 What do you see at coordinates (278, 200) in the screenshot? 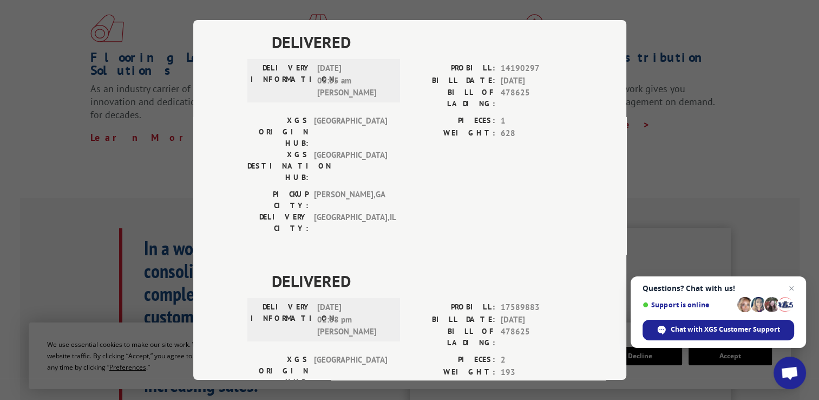
I see `label: PICKUP CITY:` at bounding box center [278, 200].